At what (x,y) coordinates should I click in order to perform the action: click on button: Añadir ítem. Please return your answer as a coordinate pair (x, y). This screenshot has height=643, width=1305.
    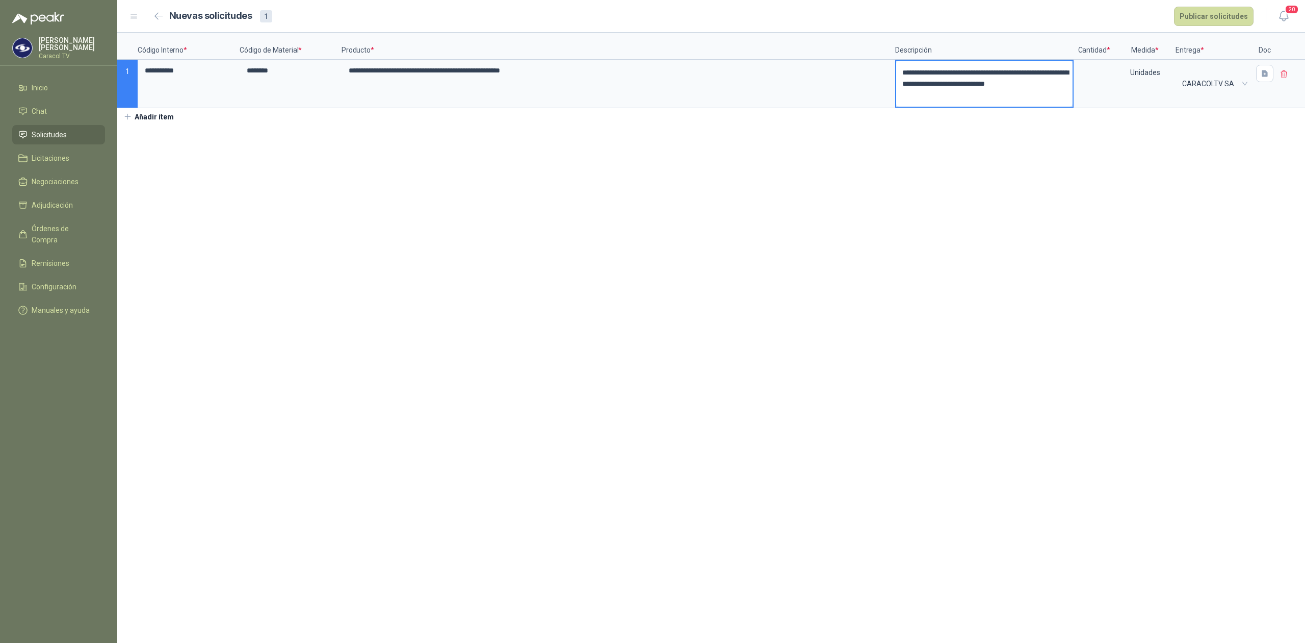
    Looking at the image, I should click on (148, 117).